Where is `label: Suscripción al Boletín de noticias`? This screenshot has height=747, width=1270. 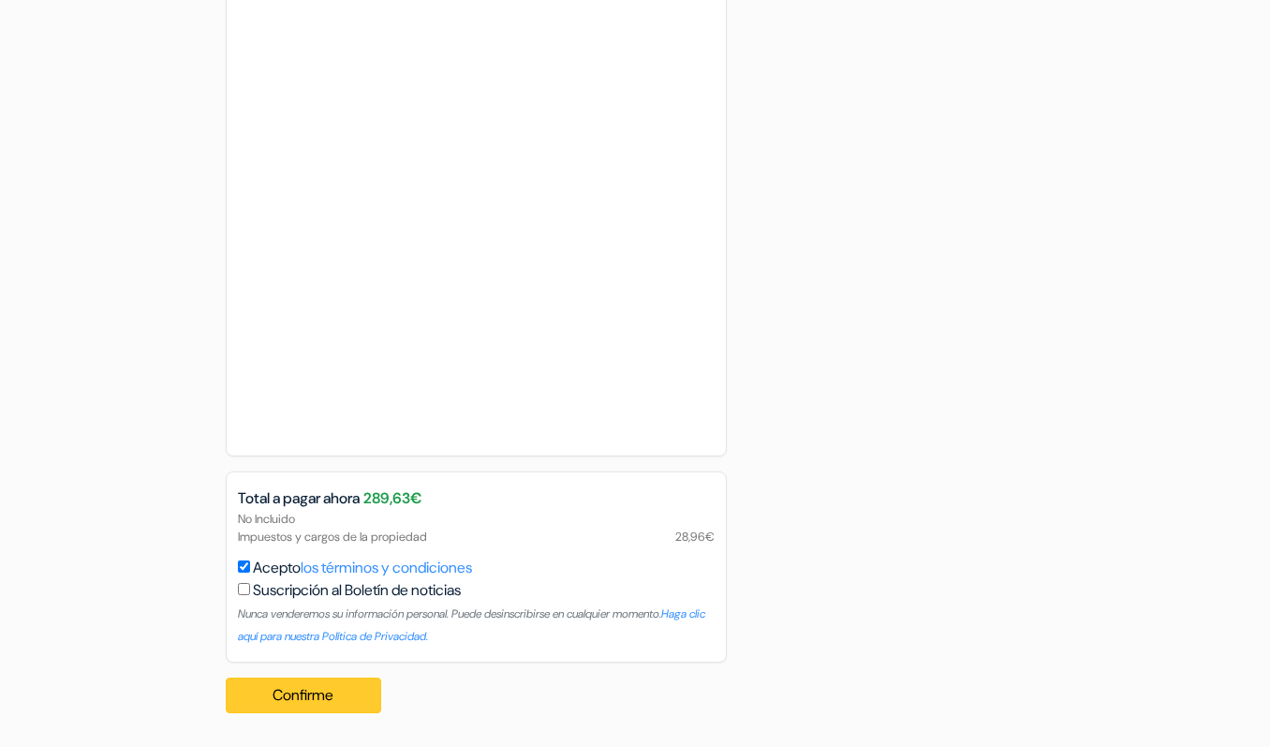 label: Suscripción al Boletín de noticias is located at coordinates (357, 590).